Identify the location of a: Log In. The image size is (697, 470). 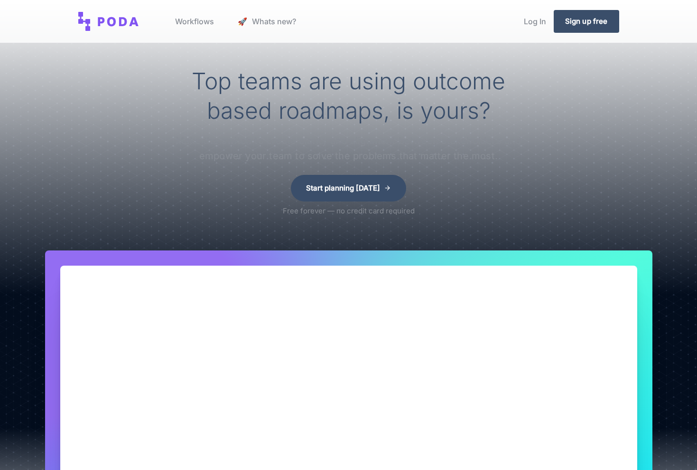
(535, 21).